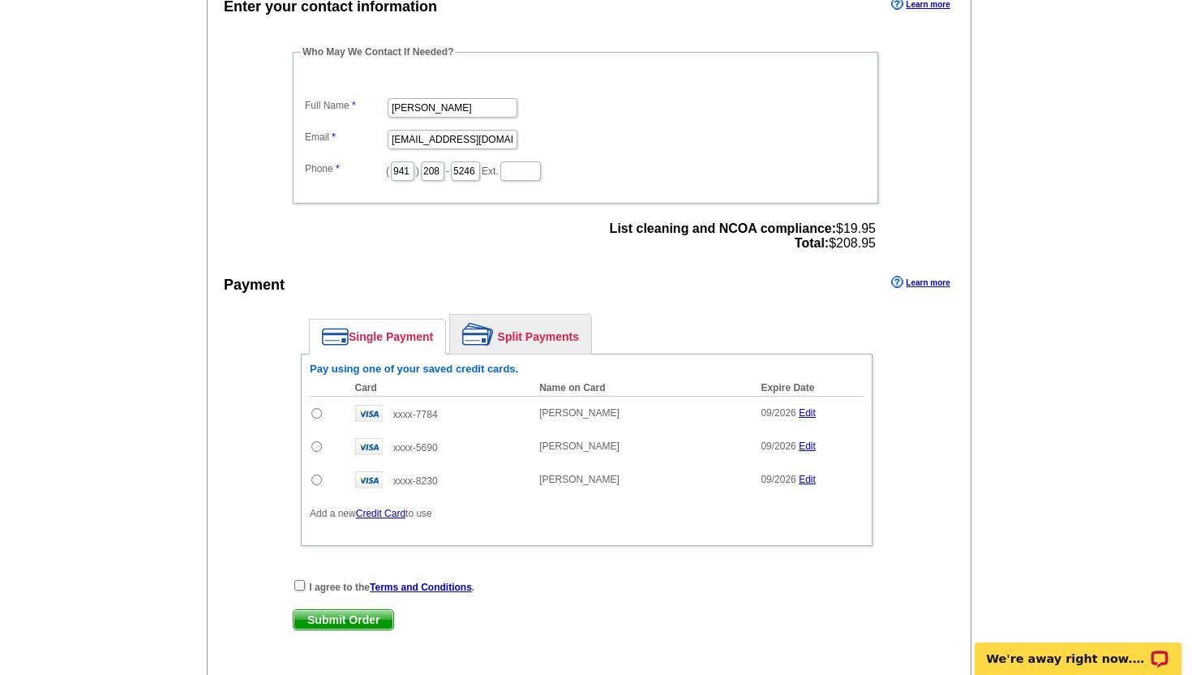 Image resolution: width=1192 pixels, height=675 pixels. I want to click on legend: Who May We Contact If Needed?, so click(378, 52).